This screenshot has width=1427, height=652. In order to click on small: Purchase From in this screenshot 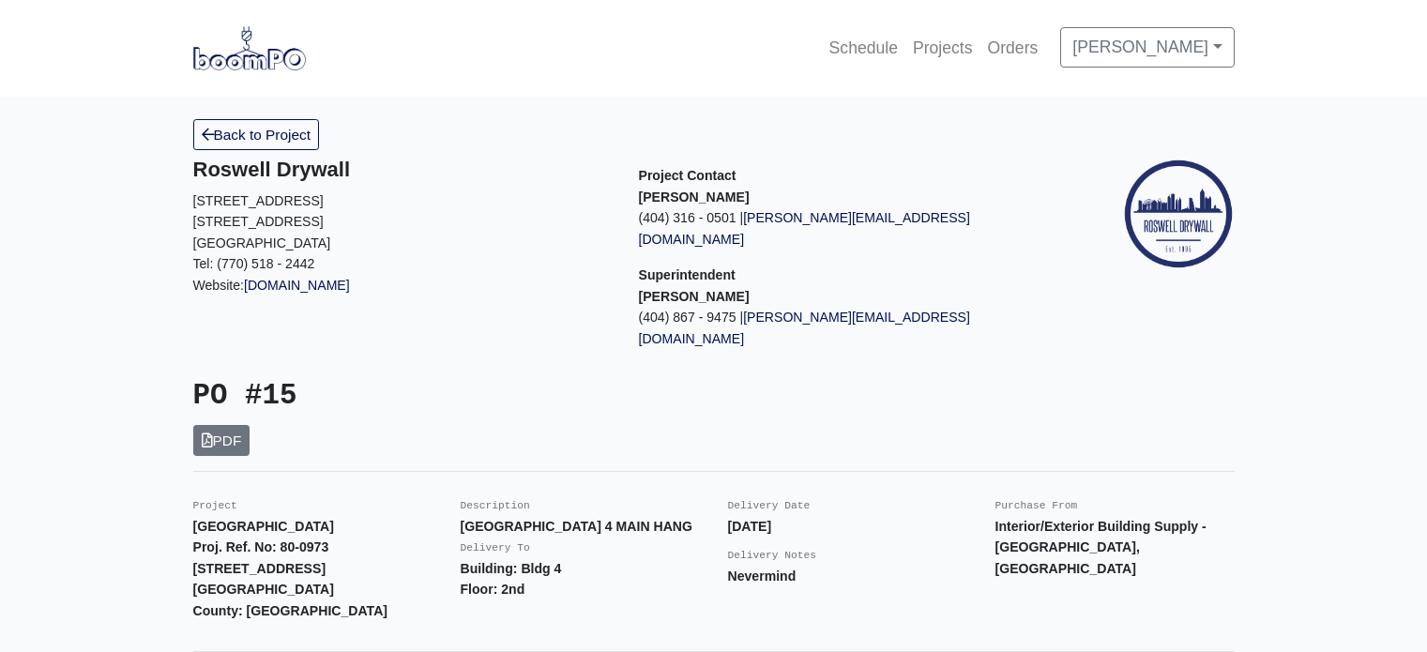, I will do `click(1037, 506)`.